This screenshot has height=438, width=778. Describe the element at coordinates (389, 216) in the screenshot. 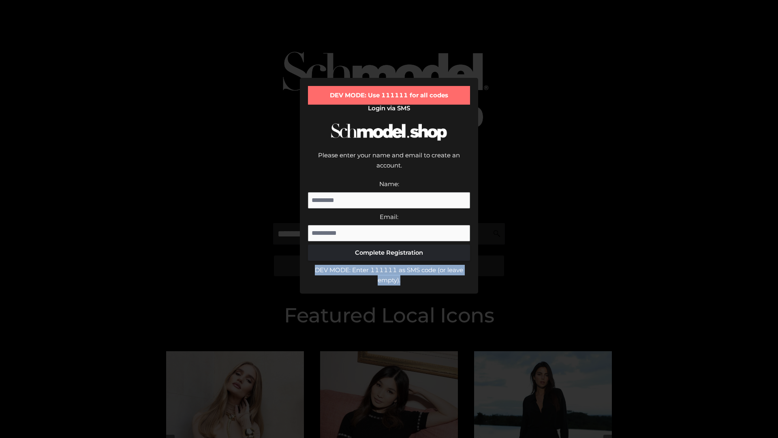

I see `label: Email:` at that location.